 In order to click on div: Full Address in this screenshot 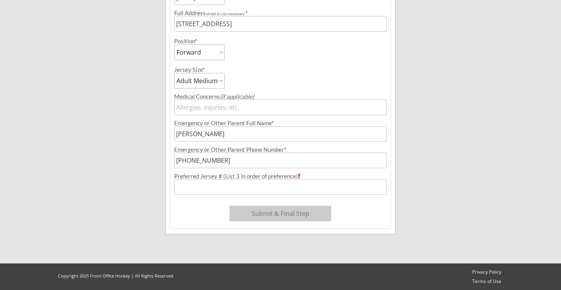, I will do `click(281, 13)`.